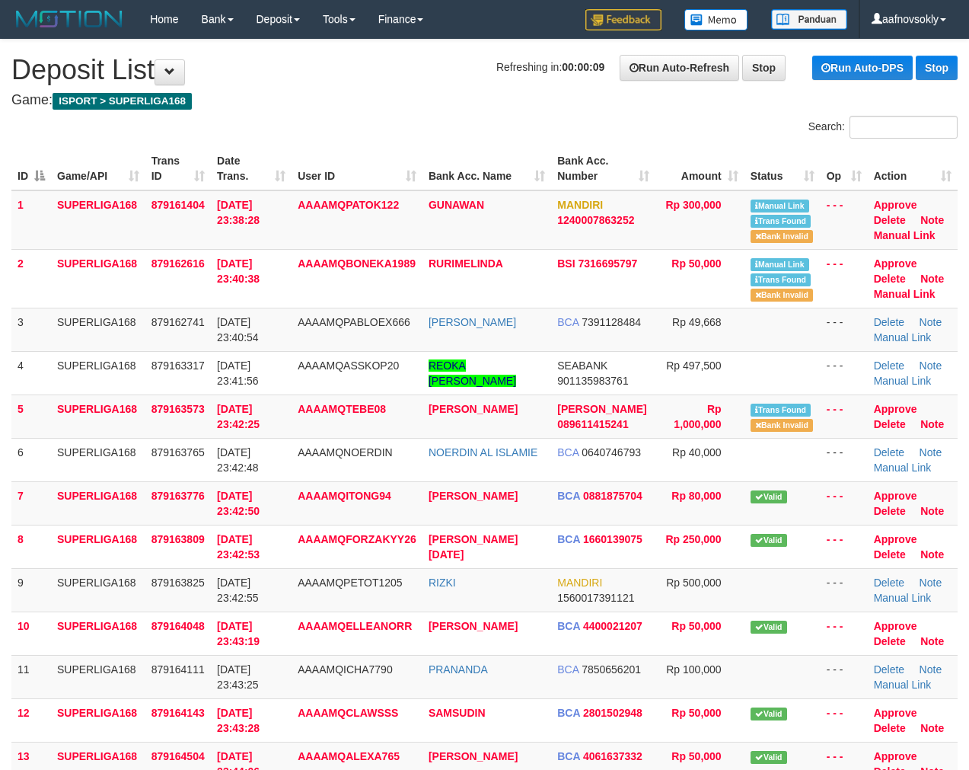 The image size is (969, 770). Describe the element at coordinates (611, 322) in the screenshot. I see `span: Copy 7391128484 to clipboard` at that location.